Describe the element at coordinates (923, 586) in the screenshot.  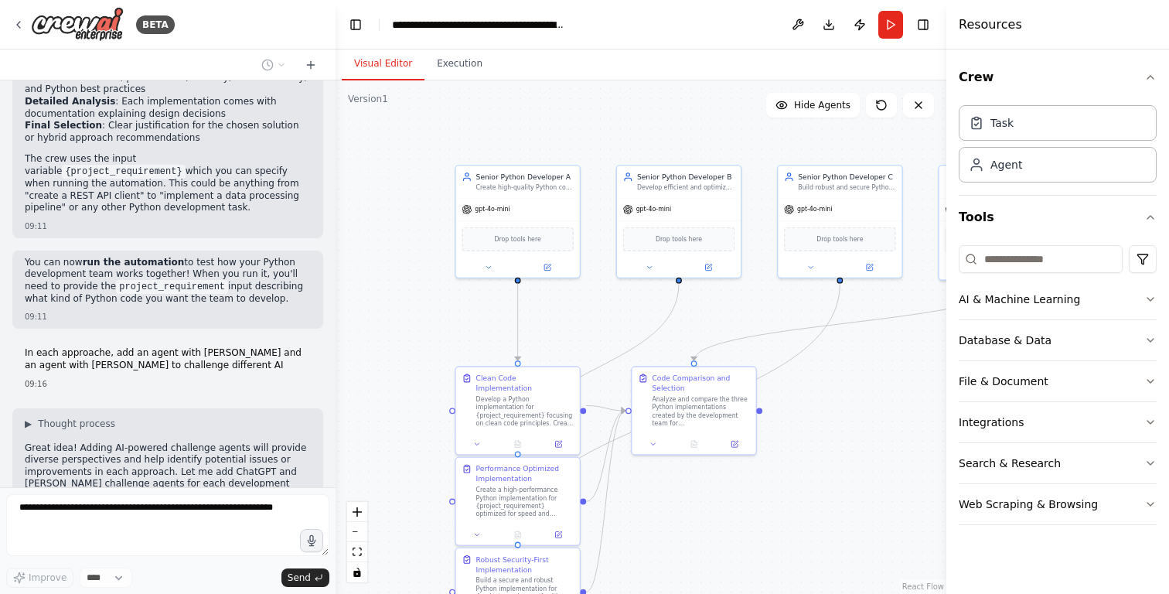
I see `a: React Flow attribution` at that location.